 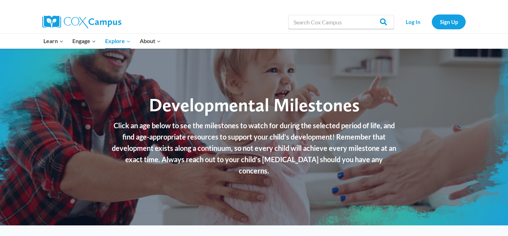 What do you see at coordinates (431, 22) in the screenshot?
I see `nav: Secondary Navigation` at bounding box center [431, 22].